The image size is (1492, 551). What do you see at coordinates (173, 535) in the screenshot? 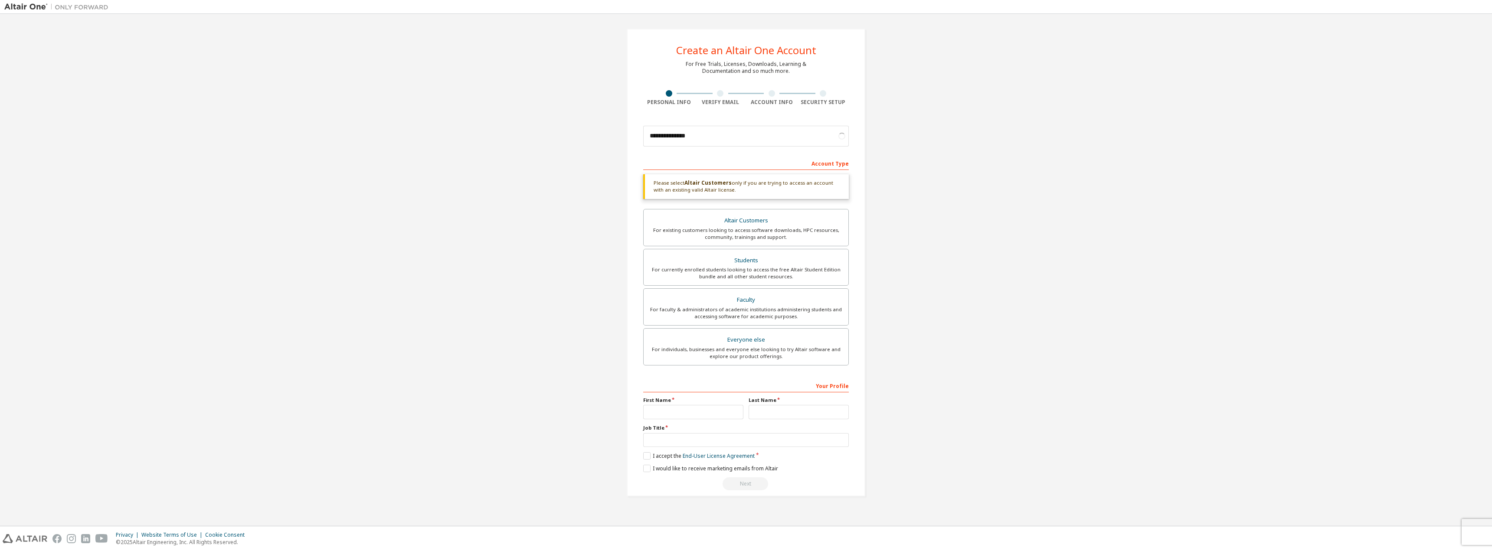
I see `div: Website Terms of Use` at bounding box center [173, 535].